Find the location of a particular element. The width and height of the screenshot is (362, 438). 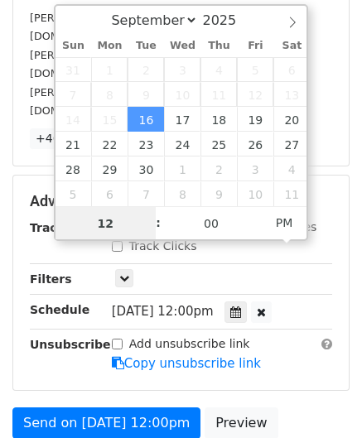

span: October 2, 2025 is located at coordinates (219, 169).